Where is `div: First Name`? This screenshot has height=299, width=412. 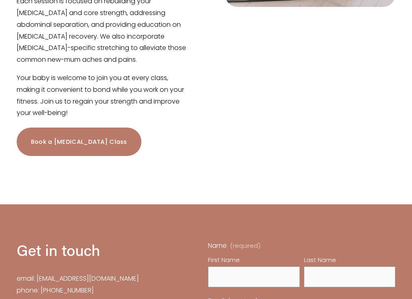 div: First Name is located at coordinates (253, 260).